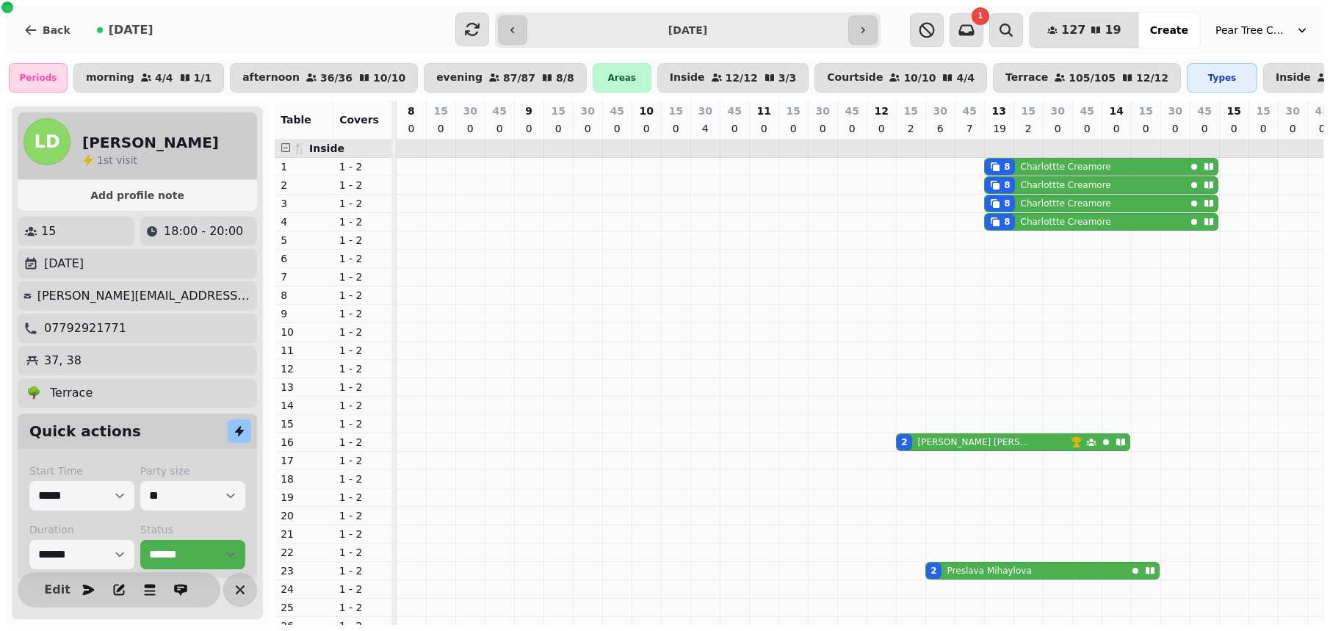 Image resolution: width=1330 pixels, height=631 pixels. What do you see at coordinates (336, 78) in the screenshot?
I see `p: 36 / 36` at bounding box center [336, 78].